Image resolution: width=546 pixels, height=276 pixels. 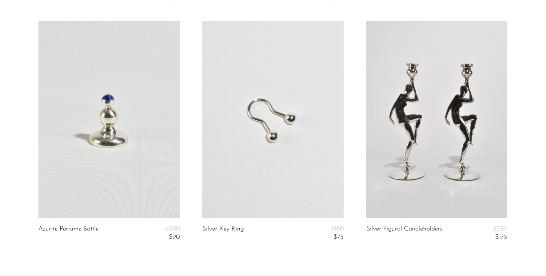 What do you see at coordinates (501, 237) in the screenshot?
I see `span: $175` at bounding box center [501, 237].